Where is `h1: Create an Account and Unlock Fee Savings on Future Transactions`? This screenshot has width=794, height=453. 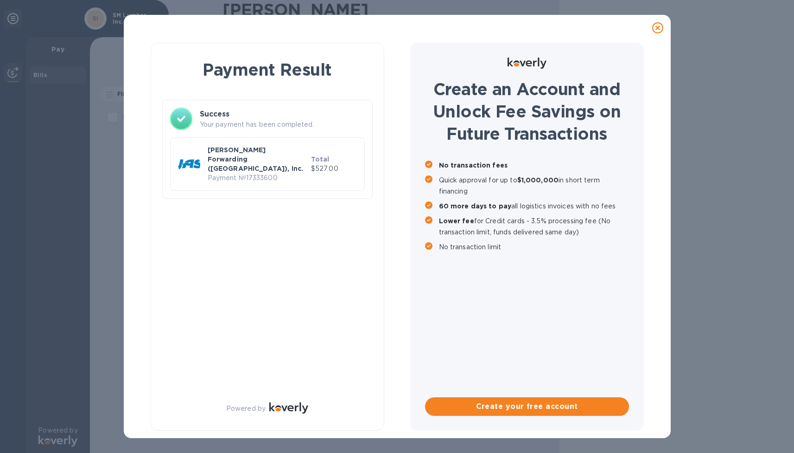
h1: Create an Account and Unlock Fee Savings on Future Transactions is located at coordinates (527, 111).